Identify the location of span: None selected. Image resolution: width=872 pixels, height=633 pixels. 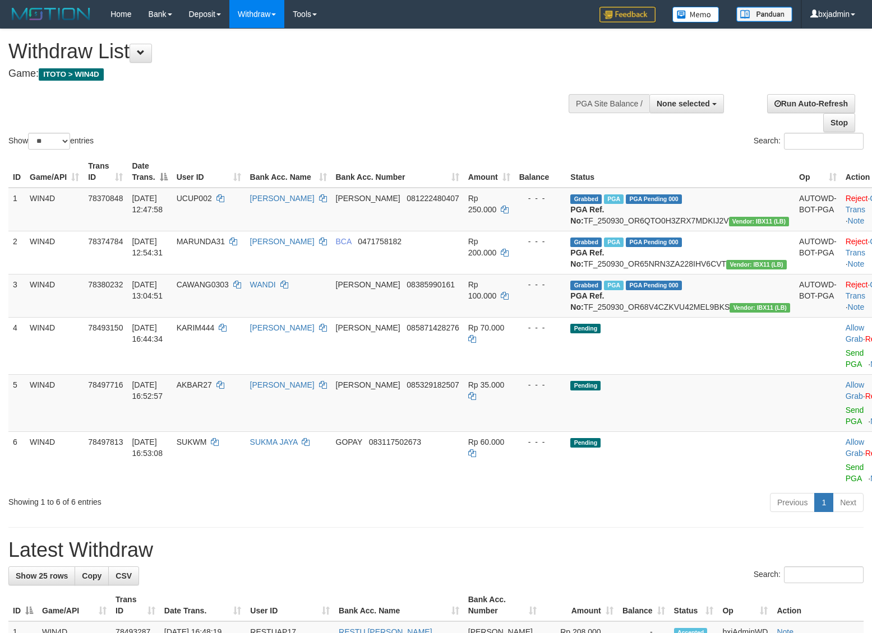
(683, 104).